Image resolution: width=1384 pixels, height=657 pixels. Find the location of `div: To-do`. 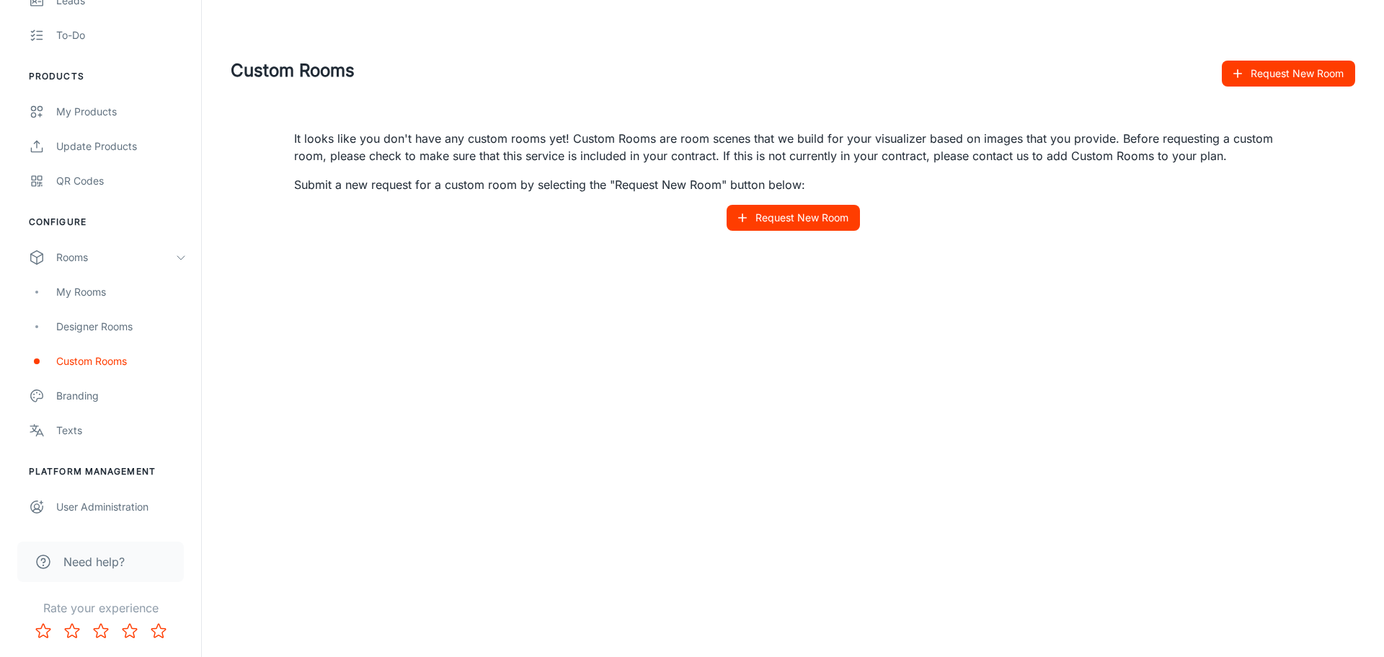

div: To-do is located at coordinates (121, 35).